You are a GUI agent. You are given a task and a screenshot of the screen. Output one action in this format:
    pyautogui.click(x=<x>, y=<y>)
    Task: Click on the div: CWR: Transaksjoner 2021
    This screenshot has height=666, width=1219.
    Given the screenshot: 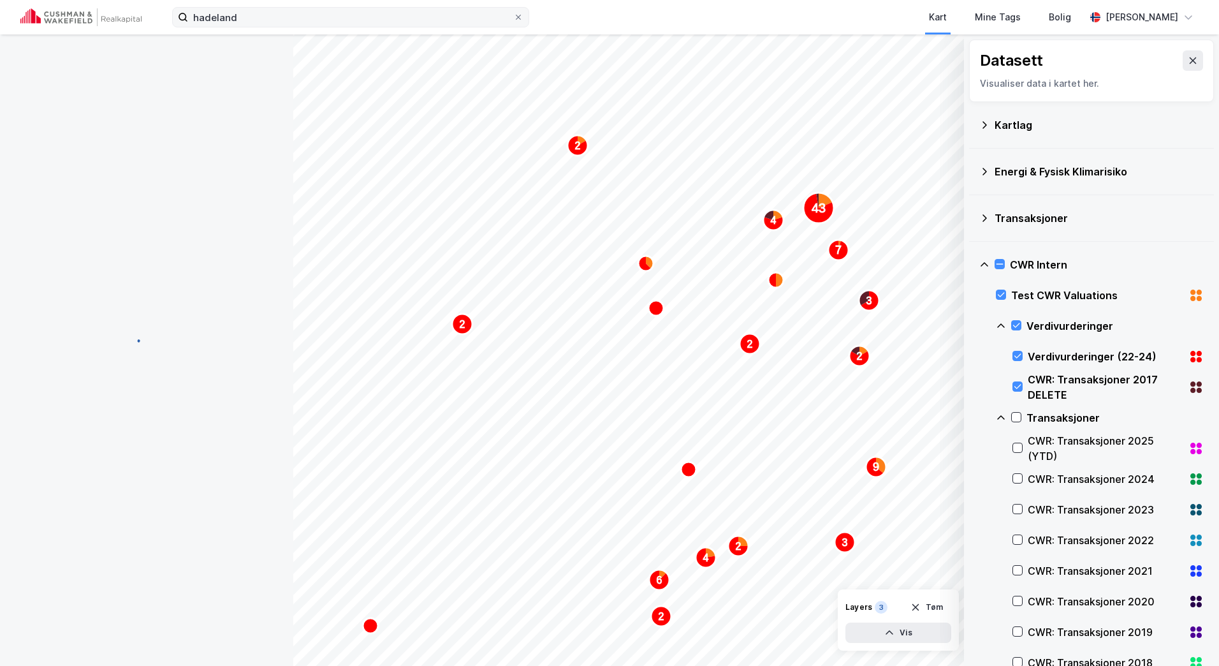 What is the action you would take?
    pyautogui.click(x=1106, y=571)
    